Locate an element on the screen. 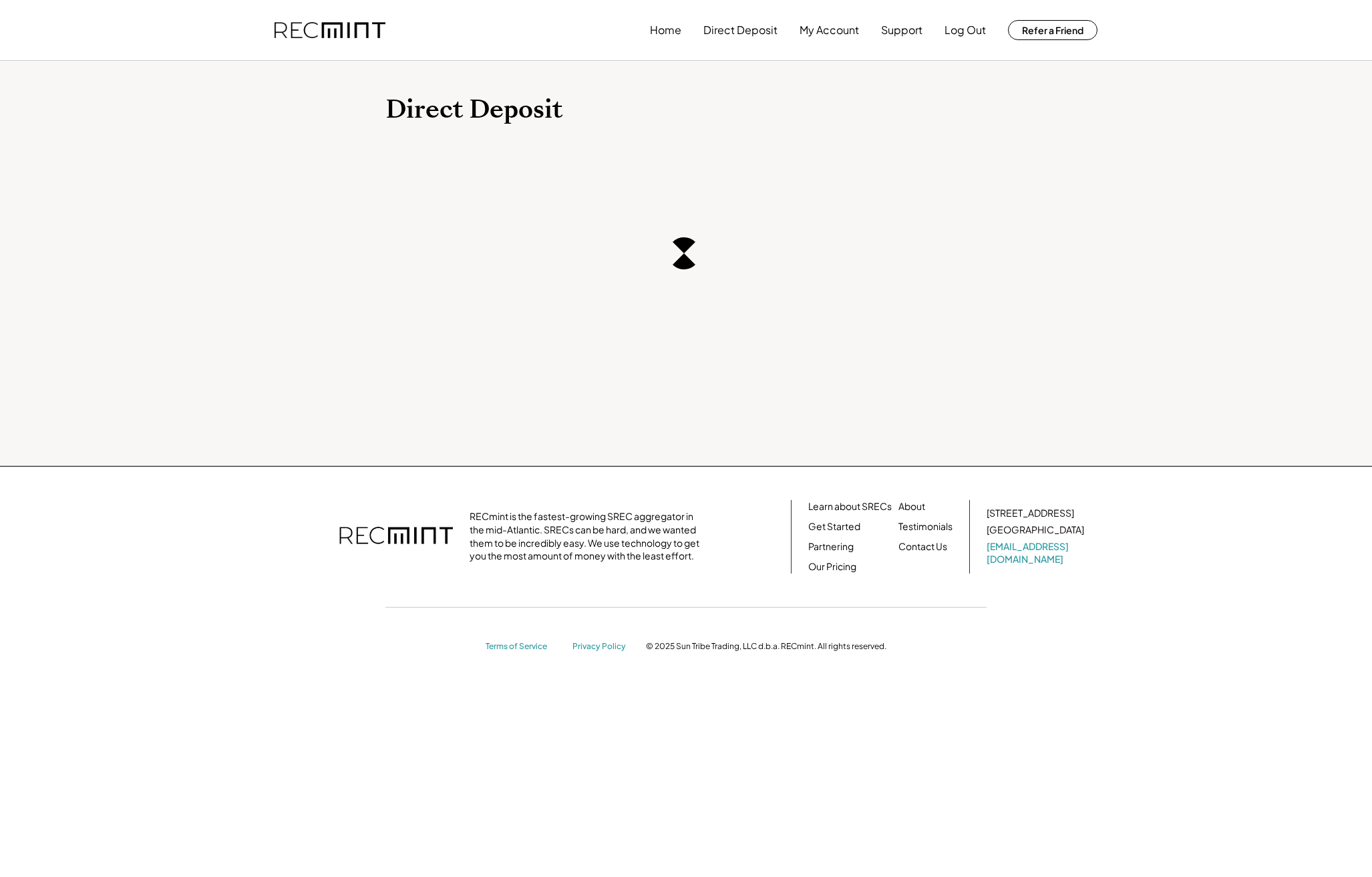 The height and width of the screenshot is (877, 1372). button: My Account is located at coordinates (829, 30).